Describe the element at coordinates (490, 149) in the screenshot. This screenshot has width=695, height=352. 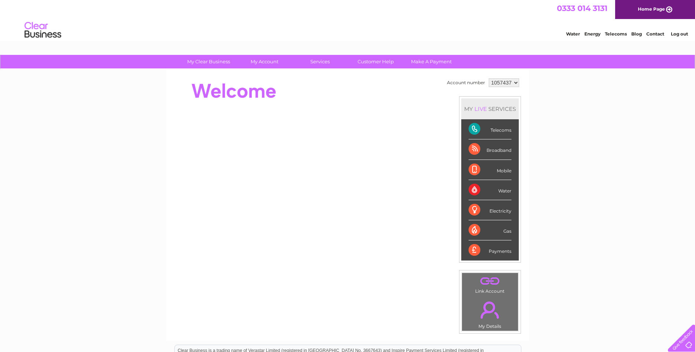
I see `div: Broadband` at that location.